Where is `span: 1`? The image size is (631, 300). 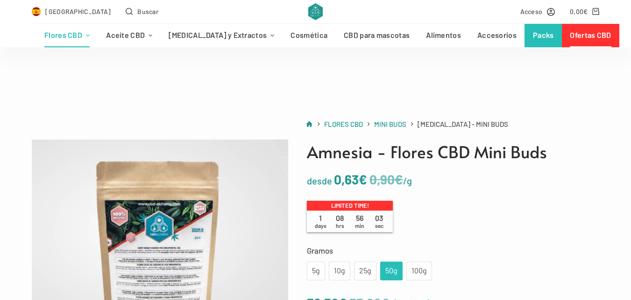
span: 1 is located at coordinates (321, 221).